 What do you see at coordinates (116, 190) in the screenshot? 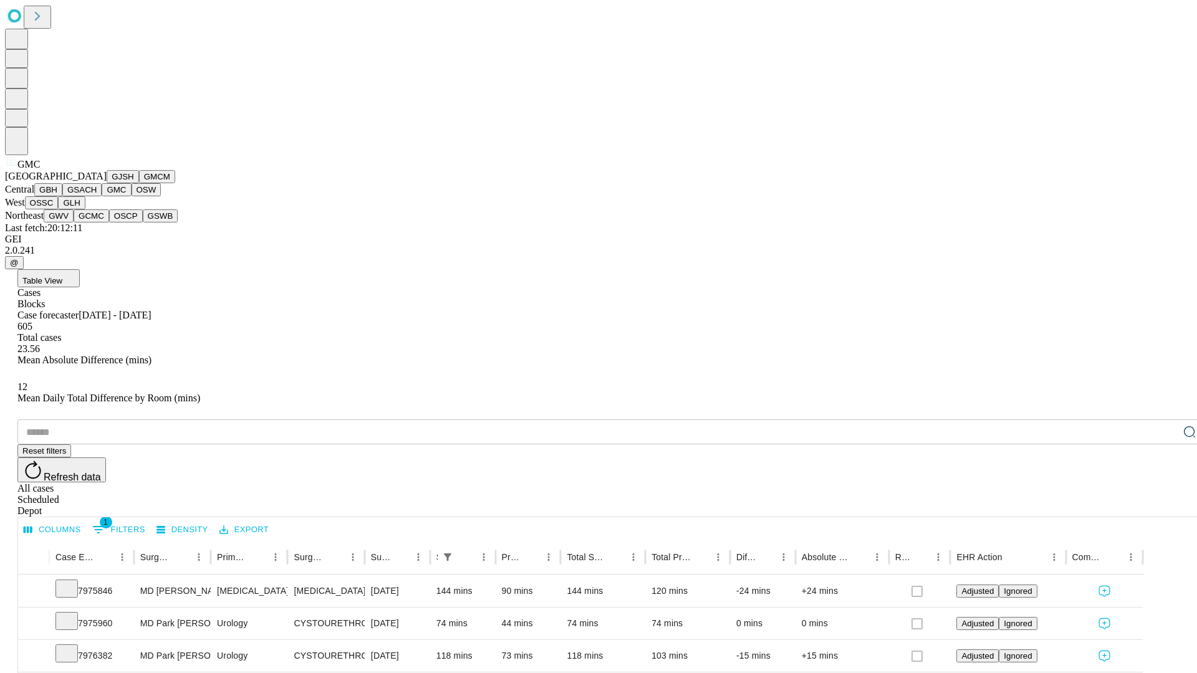
I see `button: GMC` at bounding box center [116, 190].